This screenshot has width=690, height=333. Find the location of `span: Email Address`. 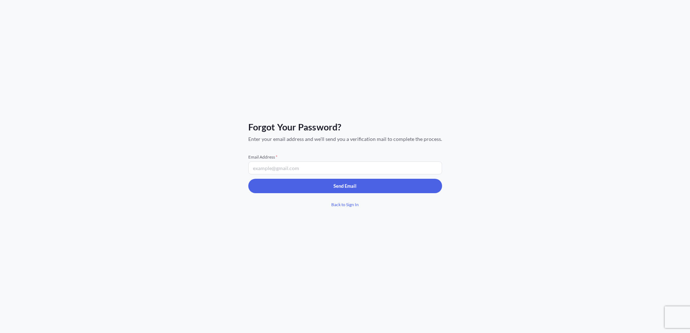

span: Email Address is located at coordinates (345, 157).